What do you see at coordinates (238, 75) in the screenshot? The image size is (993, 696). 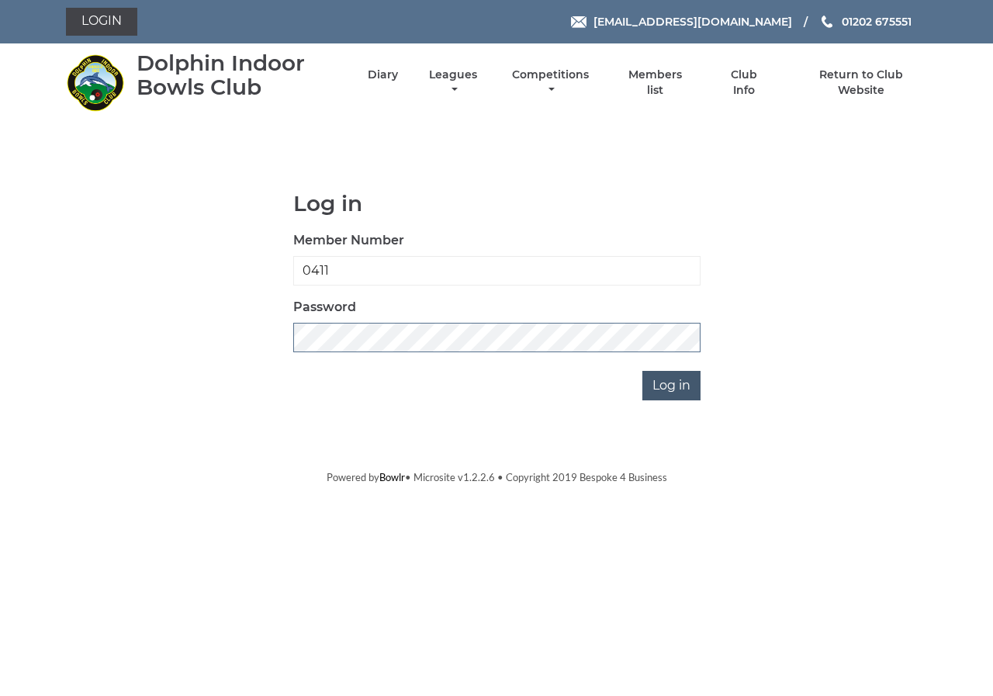 I see `div: Dolphin Indoor Bowls Club` at bounding box center [238, 75].